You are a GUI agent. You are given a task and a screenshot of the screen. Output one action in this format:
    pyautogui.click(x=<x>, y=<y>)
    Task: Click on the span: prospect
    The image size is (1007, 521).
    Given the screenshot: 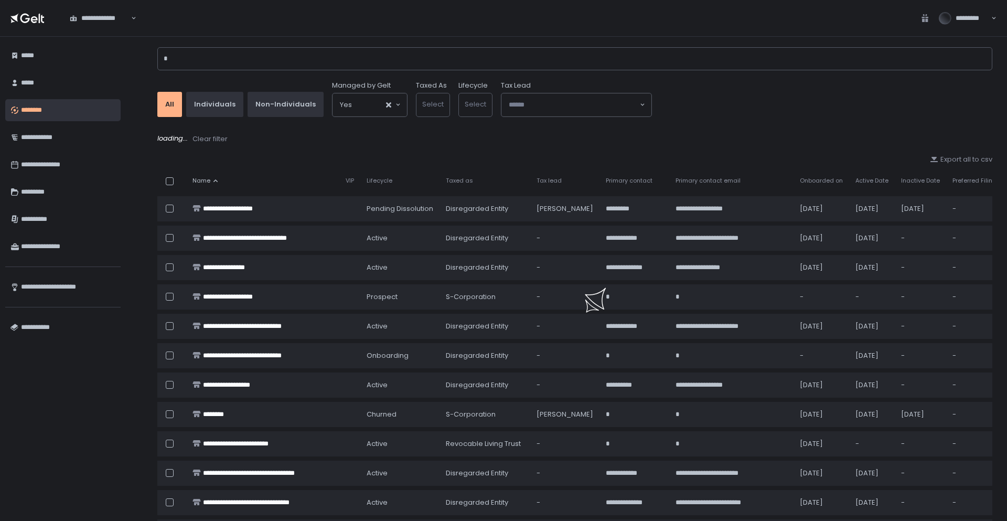 What is the action you would take?
    pyautogui.click(x=382, y=297)
    